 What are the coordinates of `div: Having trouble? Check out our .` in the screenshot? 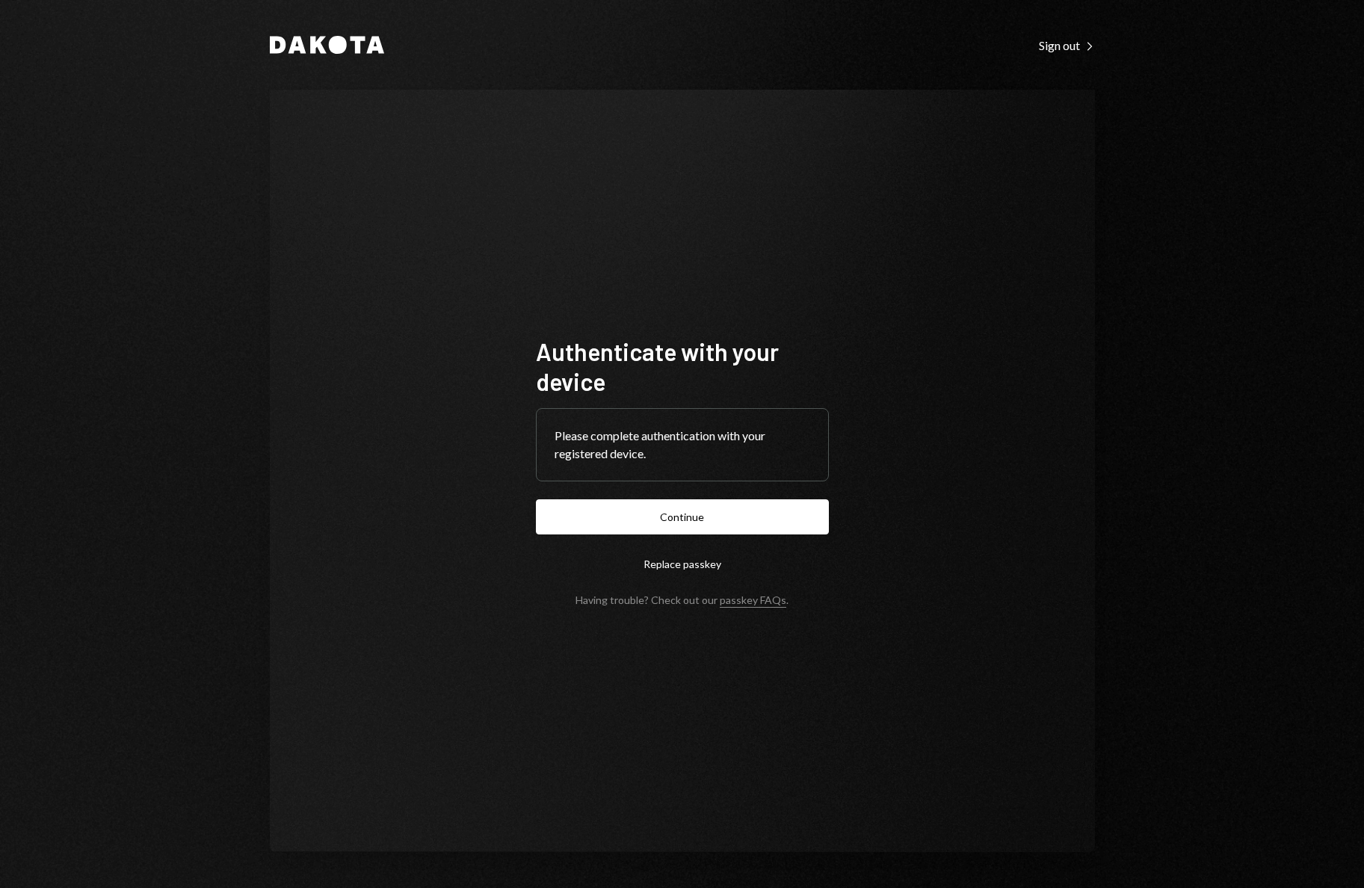 It's located at (682, 600).